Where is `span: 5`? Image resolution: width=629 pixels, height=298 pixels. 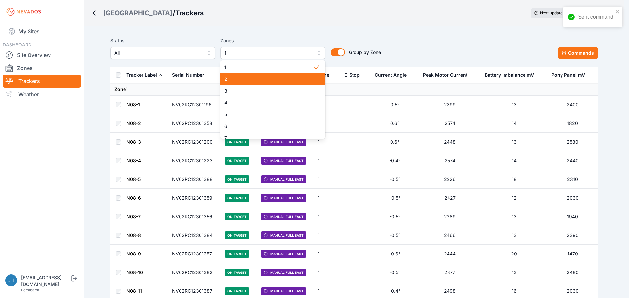 span: 5 is located at coordinates (269, 115).